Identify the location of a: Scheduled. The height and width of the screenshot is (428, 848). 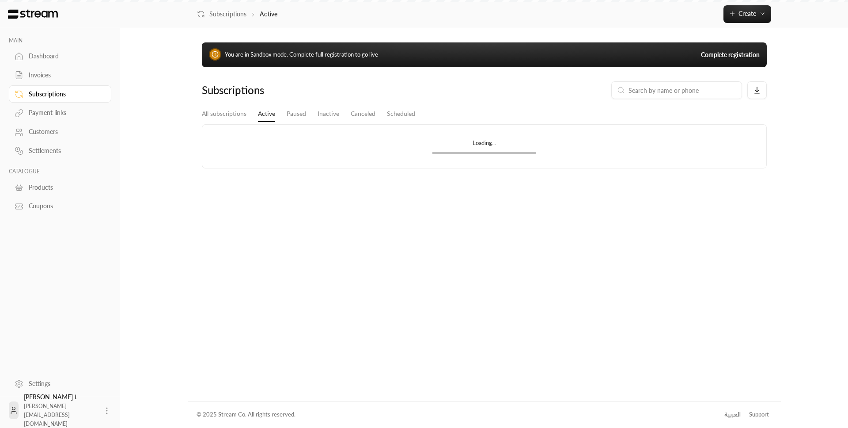
(401, 114).